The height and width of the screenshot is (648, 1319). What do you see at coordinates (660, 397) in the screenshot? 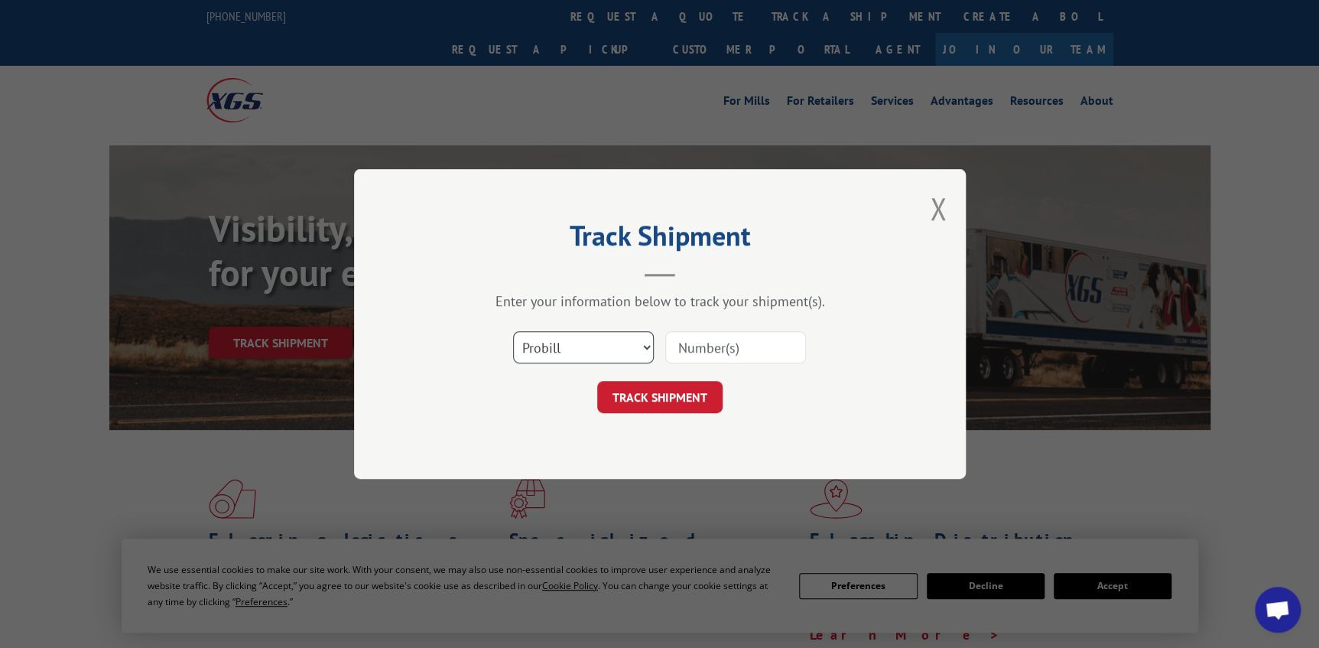
I see `button: TRACK SHIPMENT` at bounding box center [660, 397].